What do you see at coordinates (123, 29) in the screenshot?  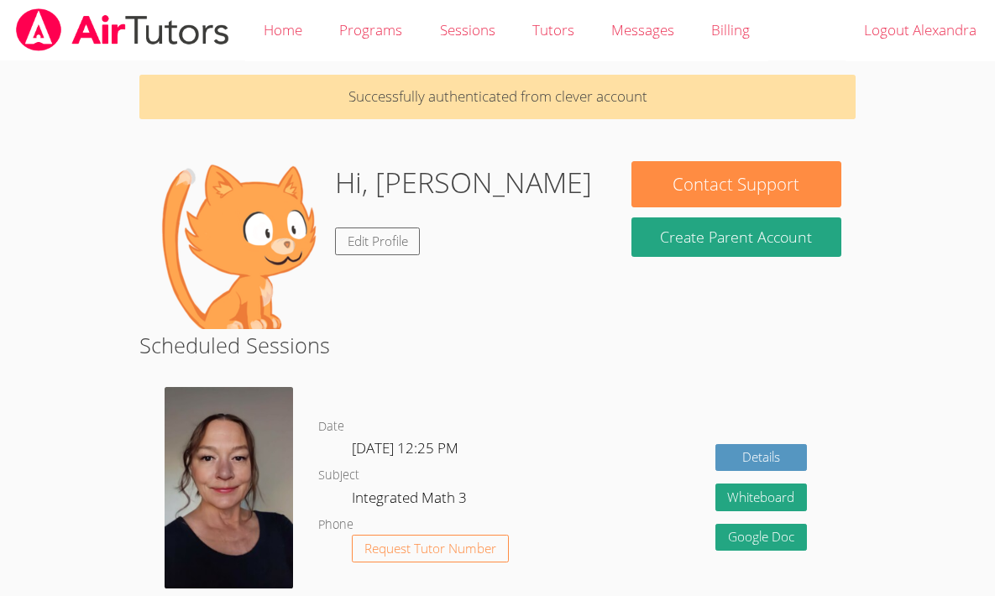 I see `img: airtutors_banner-c4298cdbf04f3fff15de1276eac7730deb9818008684d7c2e4769d2f7ddbe033.png` at bounding box center [123, 29].